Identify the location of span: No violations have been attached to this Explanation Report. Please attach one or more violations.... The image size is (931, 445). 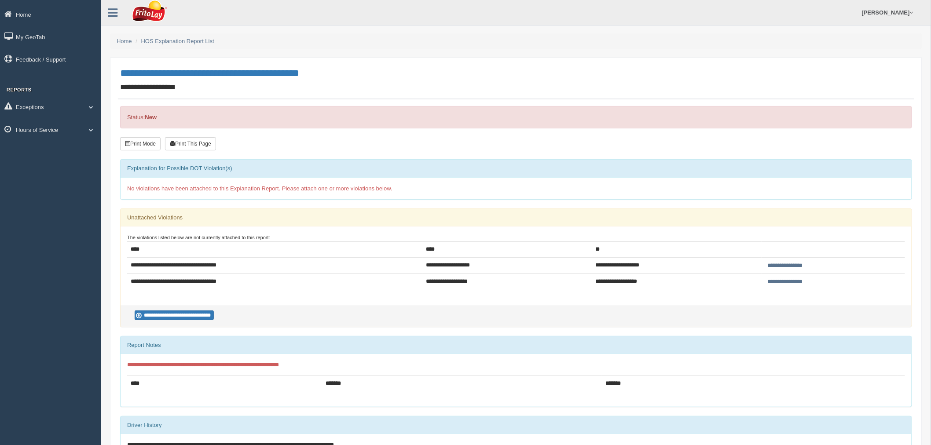
(260, 188).